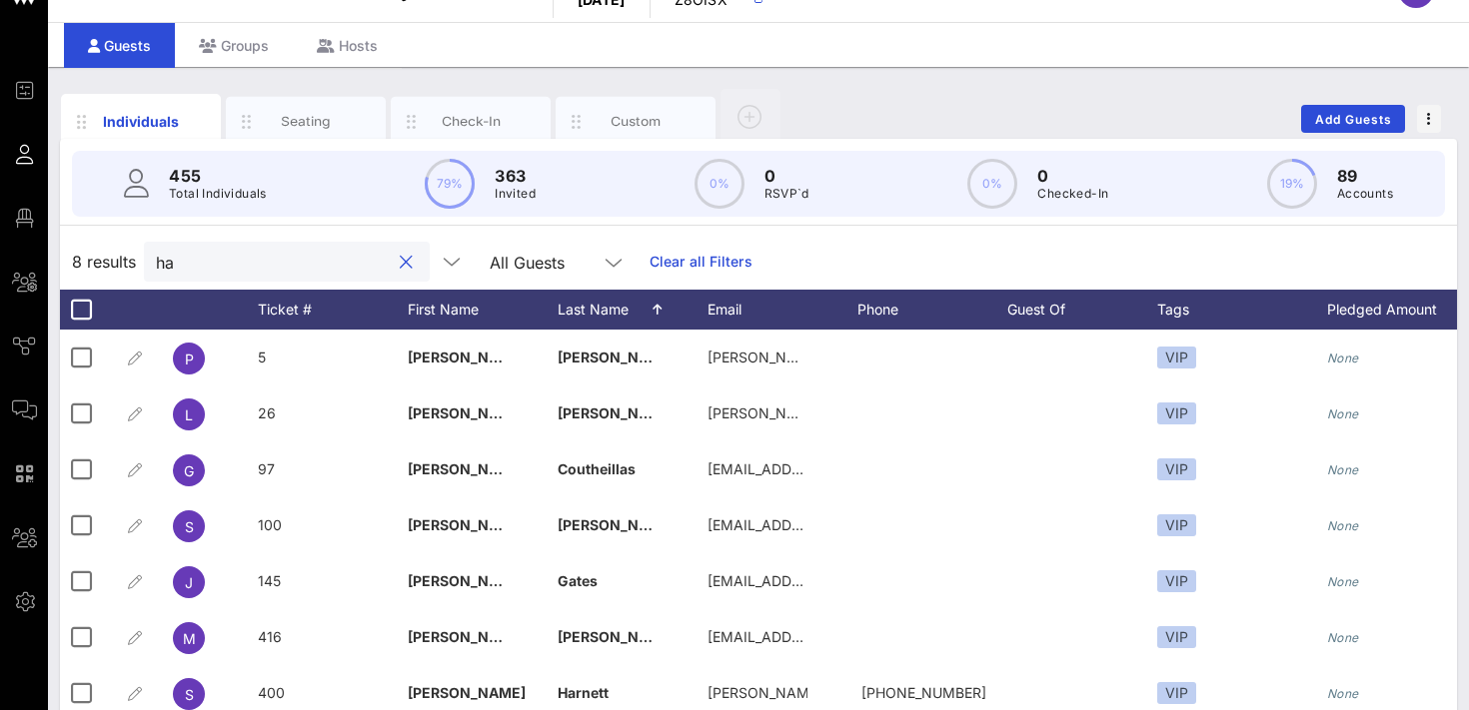  I want to click on div: Guests, so click(119, 45).